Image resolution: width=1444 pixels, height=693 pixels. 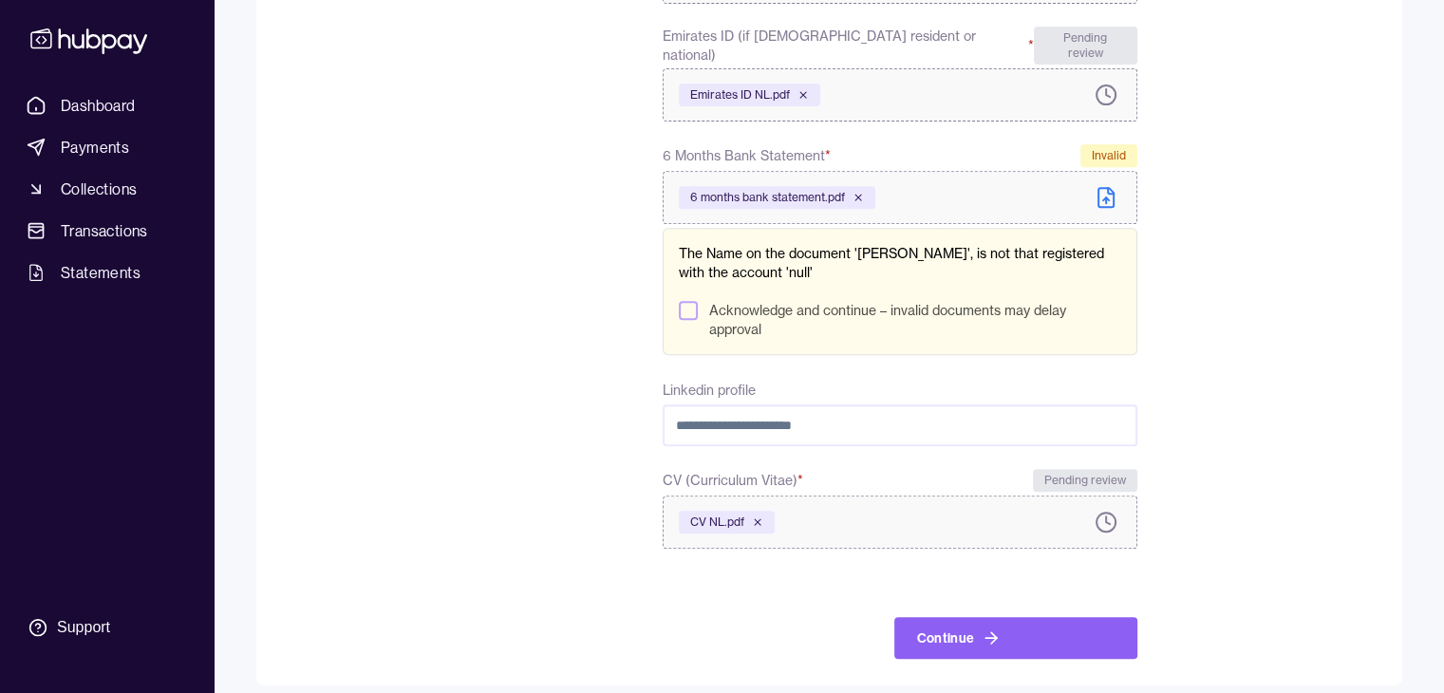 What do you see at coordinates (106, 273) in the screenshot?
I see `a: Statements` at bounding box center [106, 273].